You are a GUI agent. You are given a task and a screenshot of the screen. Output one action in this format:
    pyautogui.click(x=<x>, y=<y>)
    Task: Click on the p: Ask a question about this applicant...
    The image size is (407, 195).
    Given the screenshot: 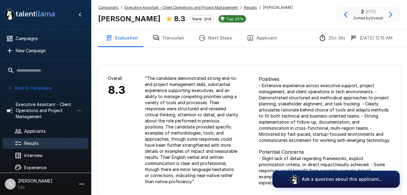 What is the action you would take?
    pyautogui.click(x=342, y=179)
    